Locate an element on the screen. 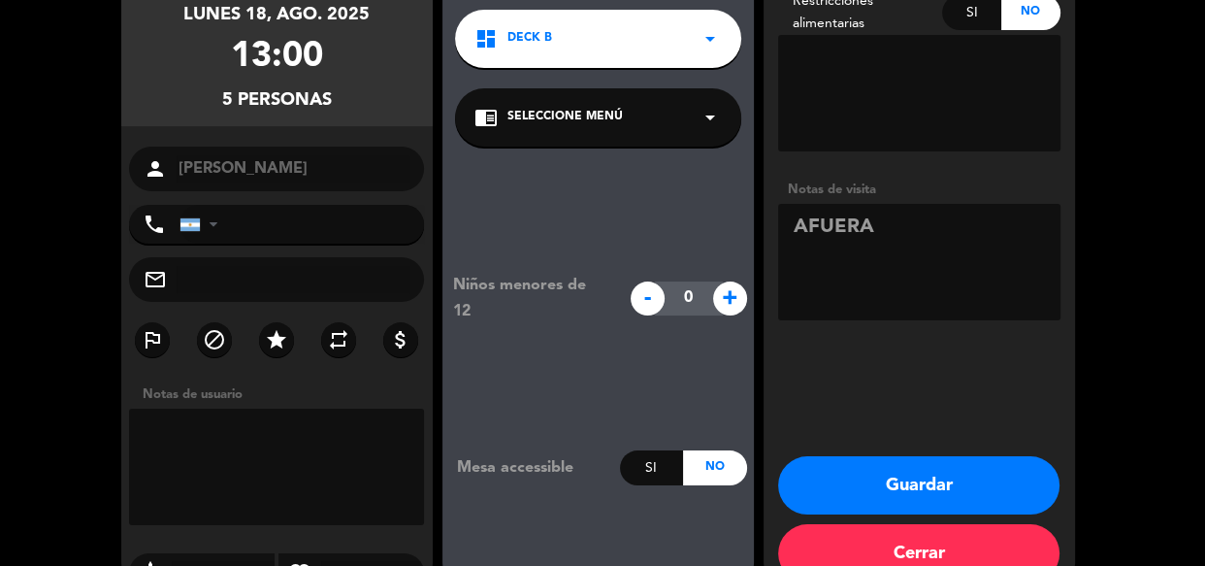 The width and height of the screenshot is (1205, 566). span: Deck B is located at coordinates (530, 39).